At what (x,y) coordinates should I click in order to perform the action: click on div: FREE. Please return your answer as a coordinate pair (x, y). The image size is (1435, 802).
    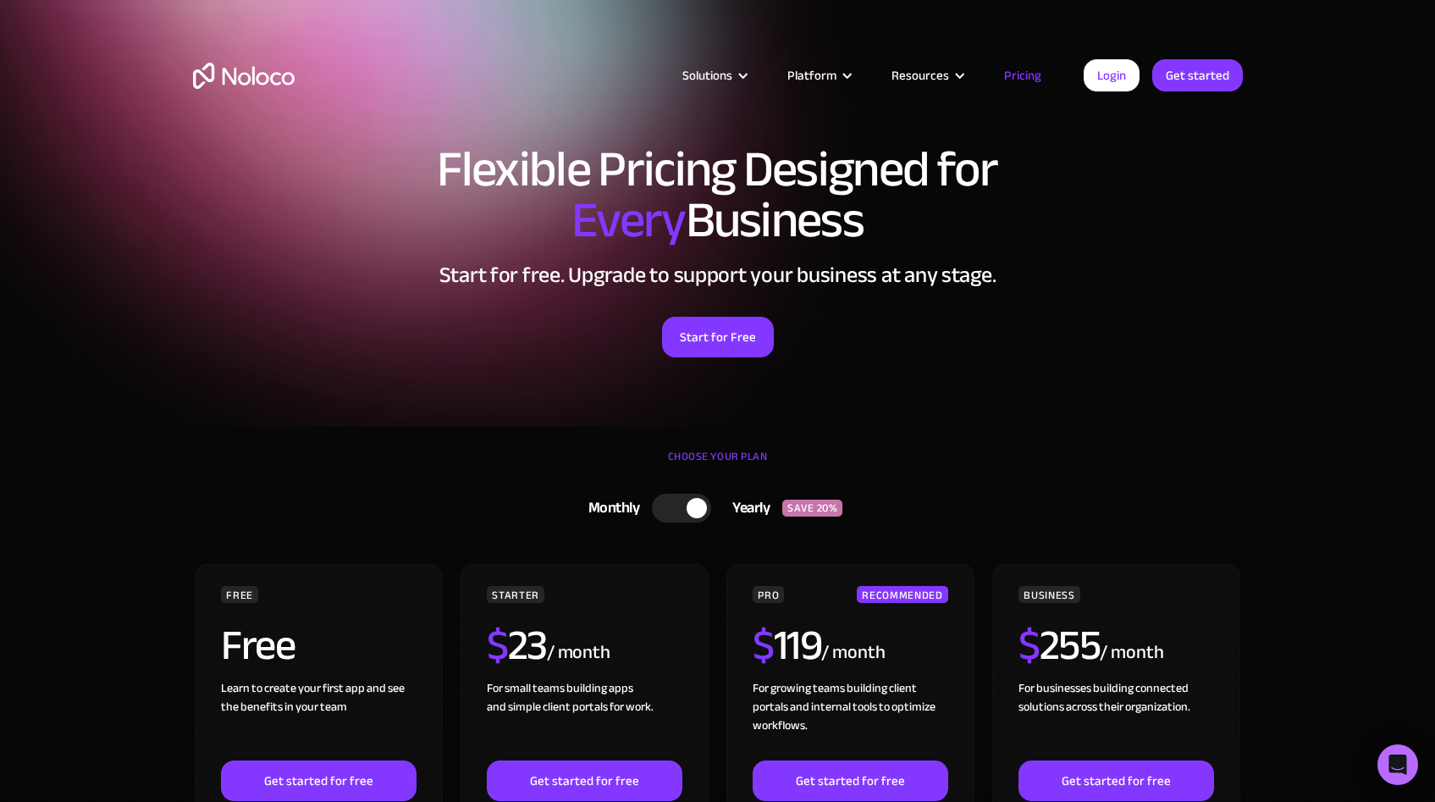
    Looking at the image, I should click on (240, 594).